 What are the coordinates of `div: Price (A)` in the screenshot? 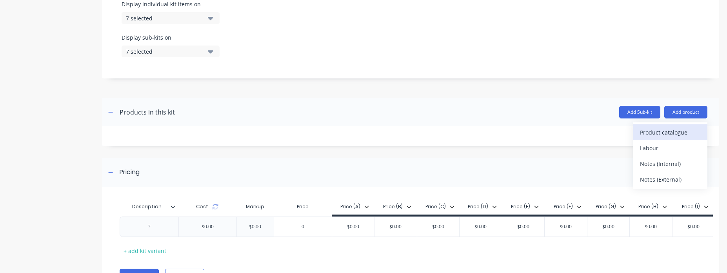 It's located at (350, 207).